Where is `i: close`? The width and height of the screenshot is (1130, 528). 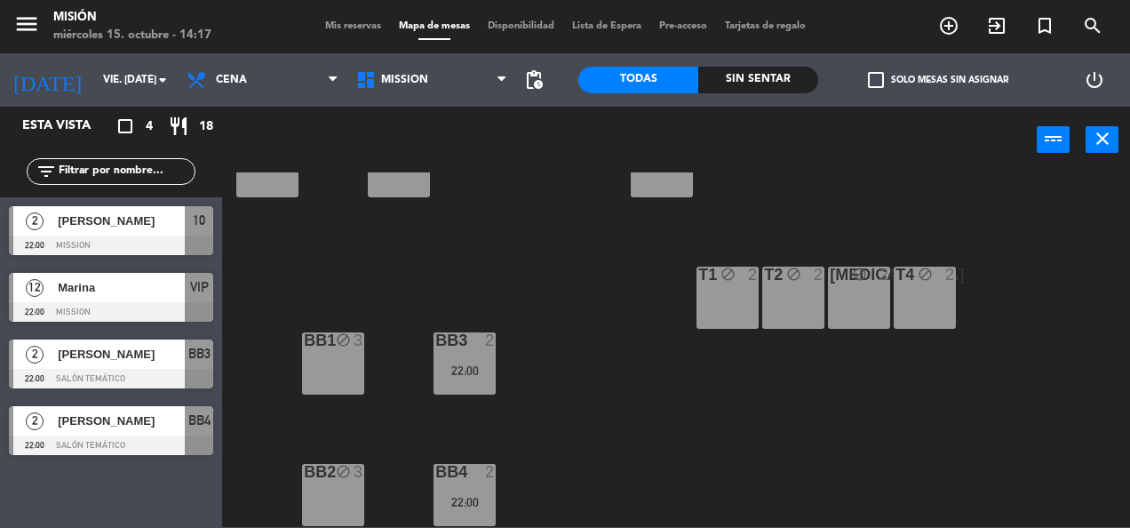 i: close is located at coordinates (1102, 139).